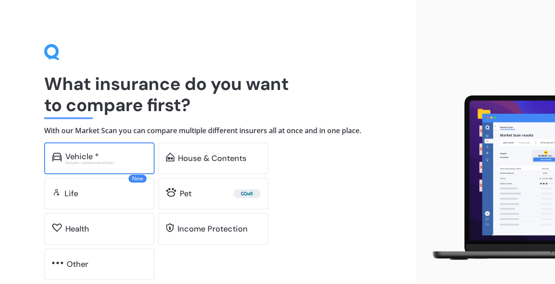 The image size is (555, 284). I want to click on div: Health, so click(77, 229).